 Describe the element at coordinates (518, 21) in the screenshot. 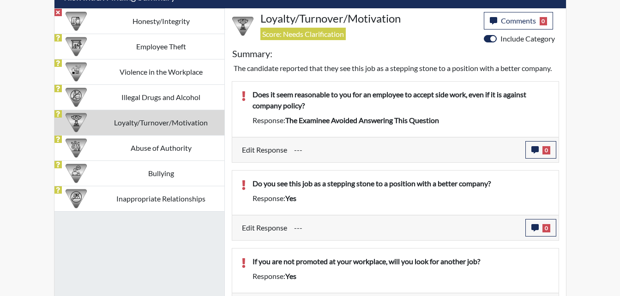

I see `button: Comments0` at that location.